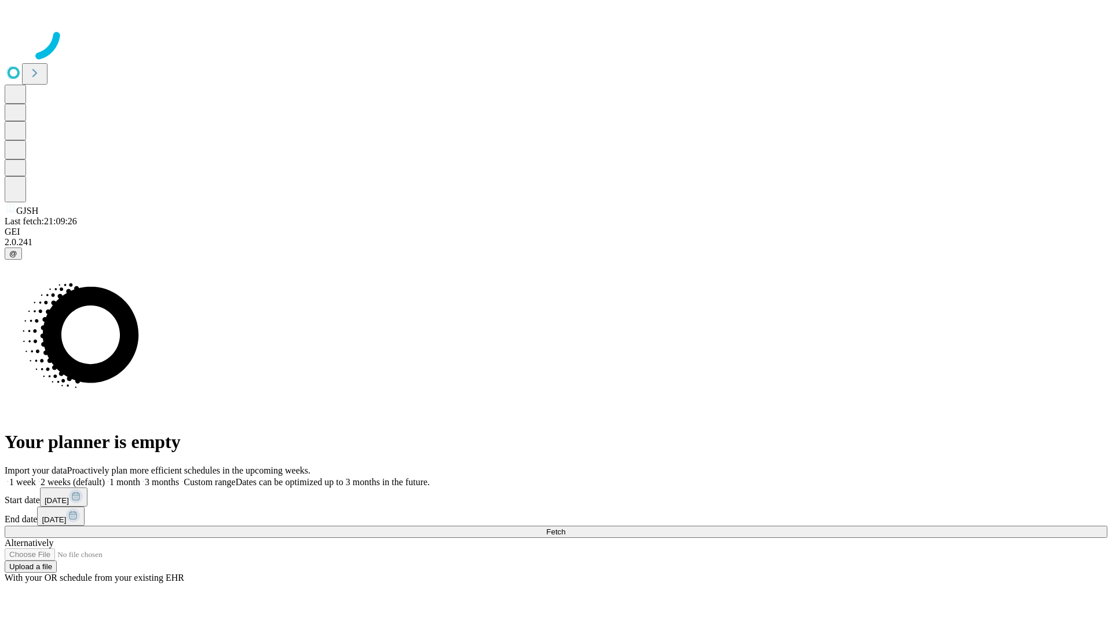  What do you see at coordinates (31, 566) in the screenshot?
I see `button: Upload a file` at bounding box center [31, 566].